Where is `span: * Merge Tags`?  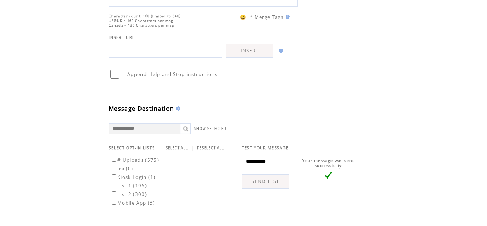 span: * Merge Tags is located at coordinates (267, 17).